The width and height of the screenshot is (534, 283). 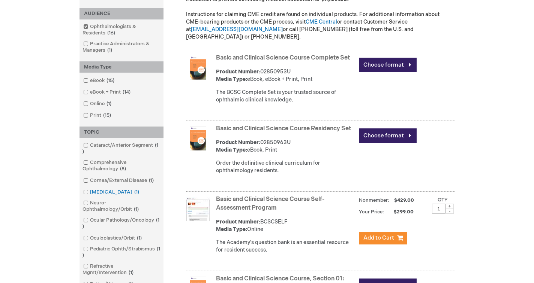 What do you see at coordinates (374, 201) in the screenshot?
I see `strong: Nonmember:` at bounding box center [374, 201].